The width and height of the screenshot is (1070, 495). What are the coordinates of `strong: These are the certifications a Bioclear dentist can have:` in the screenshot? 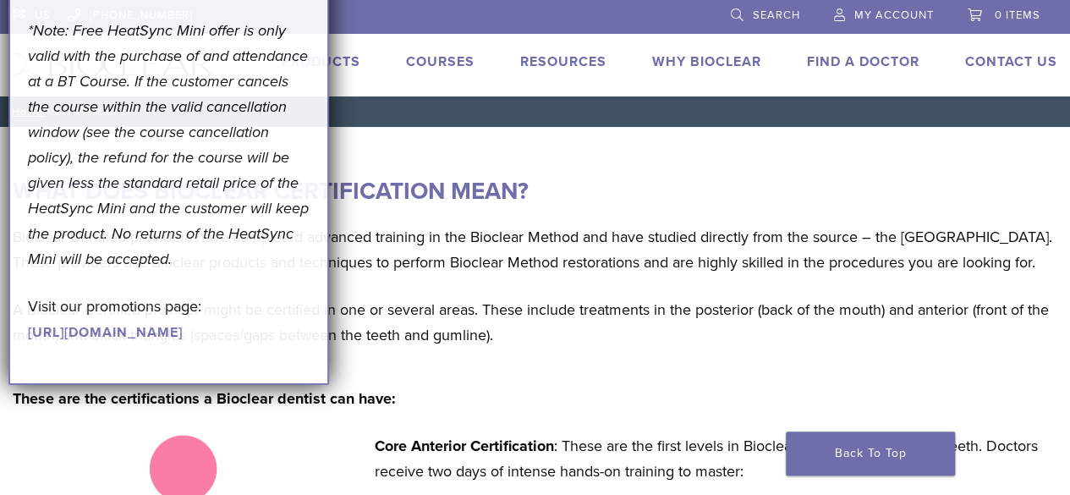 It's located at (204, 398).